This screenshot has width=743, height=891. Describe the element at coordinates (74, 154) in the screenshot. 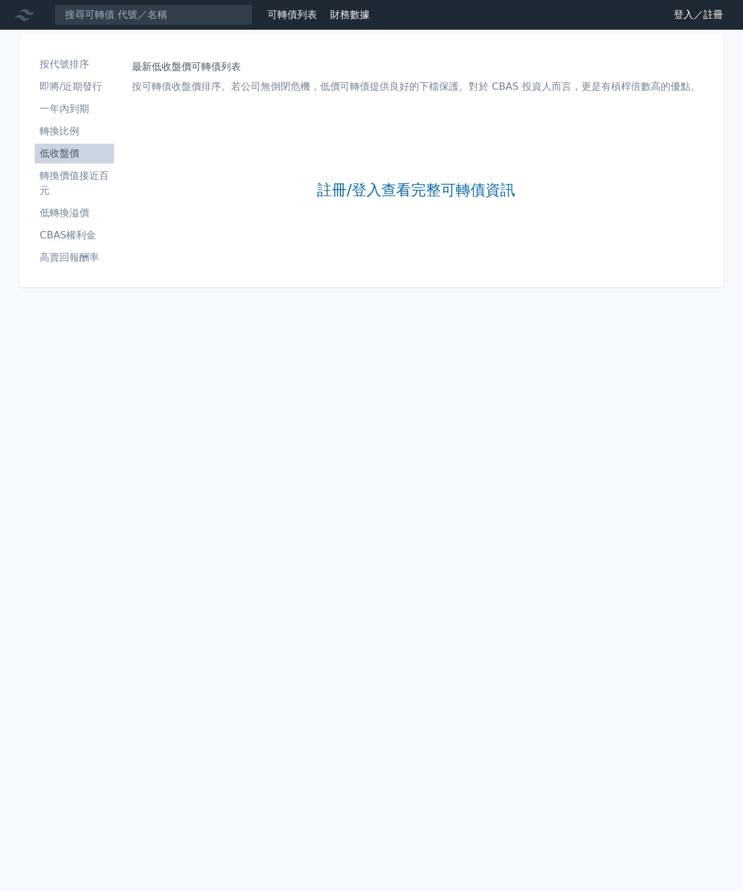

I see `a: 低收盤價` at that location.